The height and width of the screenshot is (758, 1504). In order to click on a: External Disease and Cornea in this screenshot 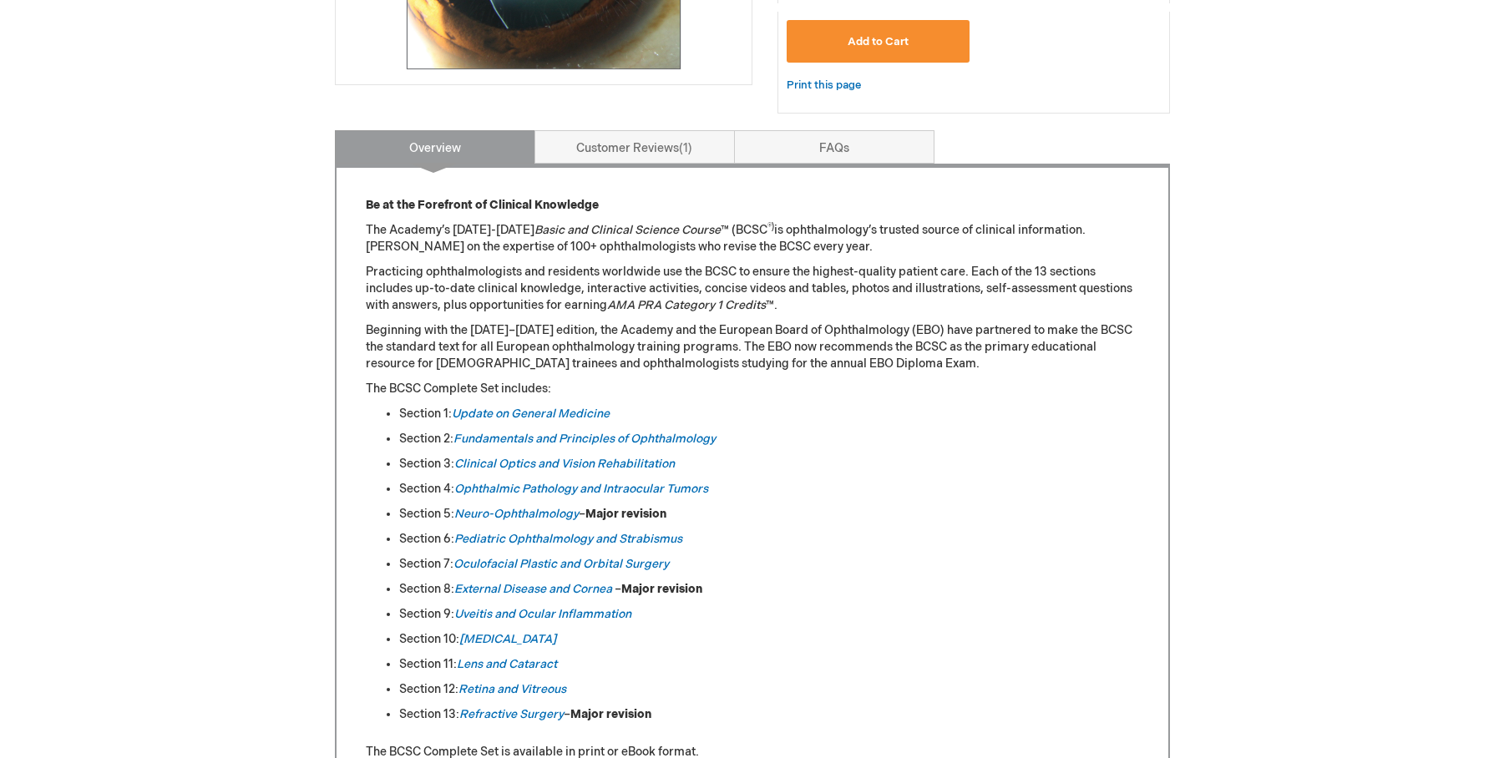, I will do `click(533, 589)`.